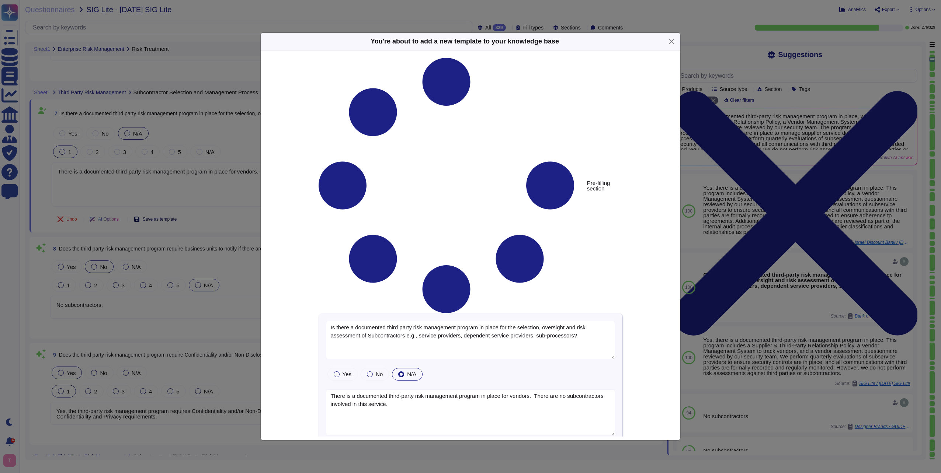 The height and width of the screenshot is (473, 941). What do you see at coordinates (411, 374) in the screenshot?
I see `span: N/A` at bounding box center [411, 374].